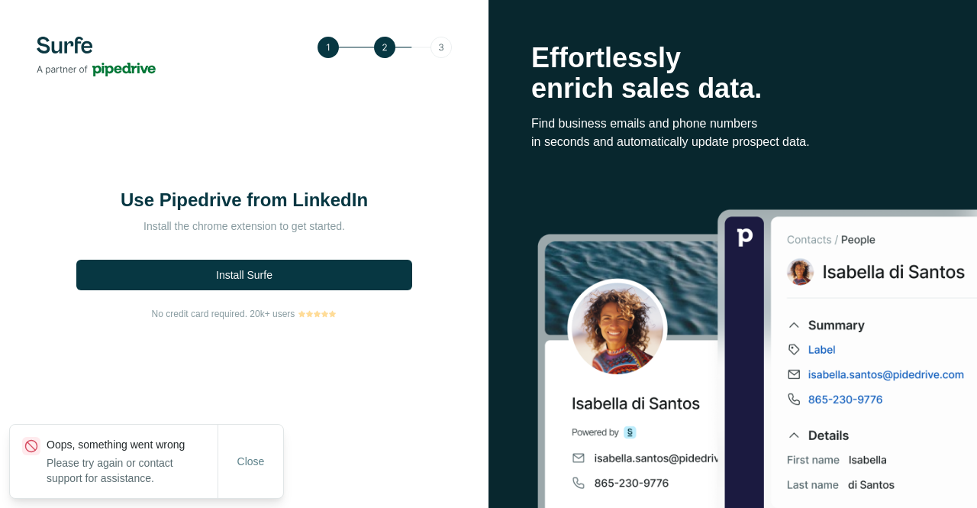 This screenshot has height=508, width=977. Describe the element at coordinates (132, 444) in the screenshot. I see `p: Oops, something went wrong` at that location.